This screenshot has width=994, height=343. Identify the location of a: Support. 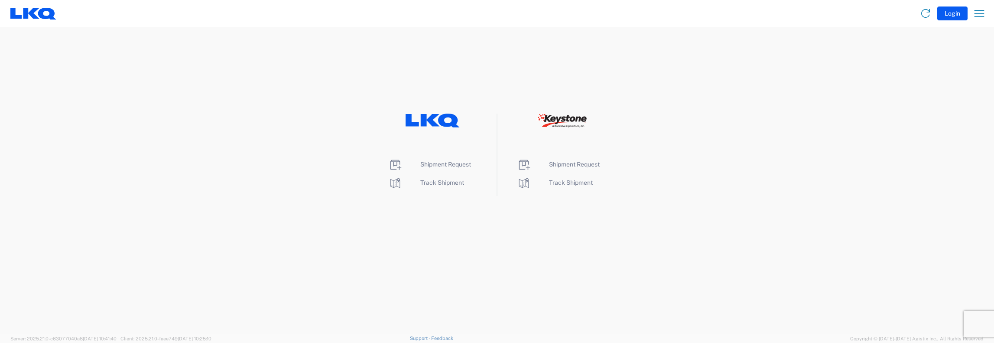
(421, 338).